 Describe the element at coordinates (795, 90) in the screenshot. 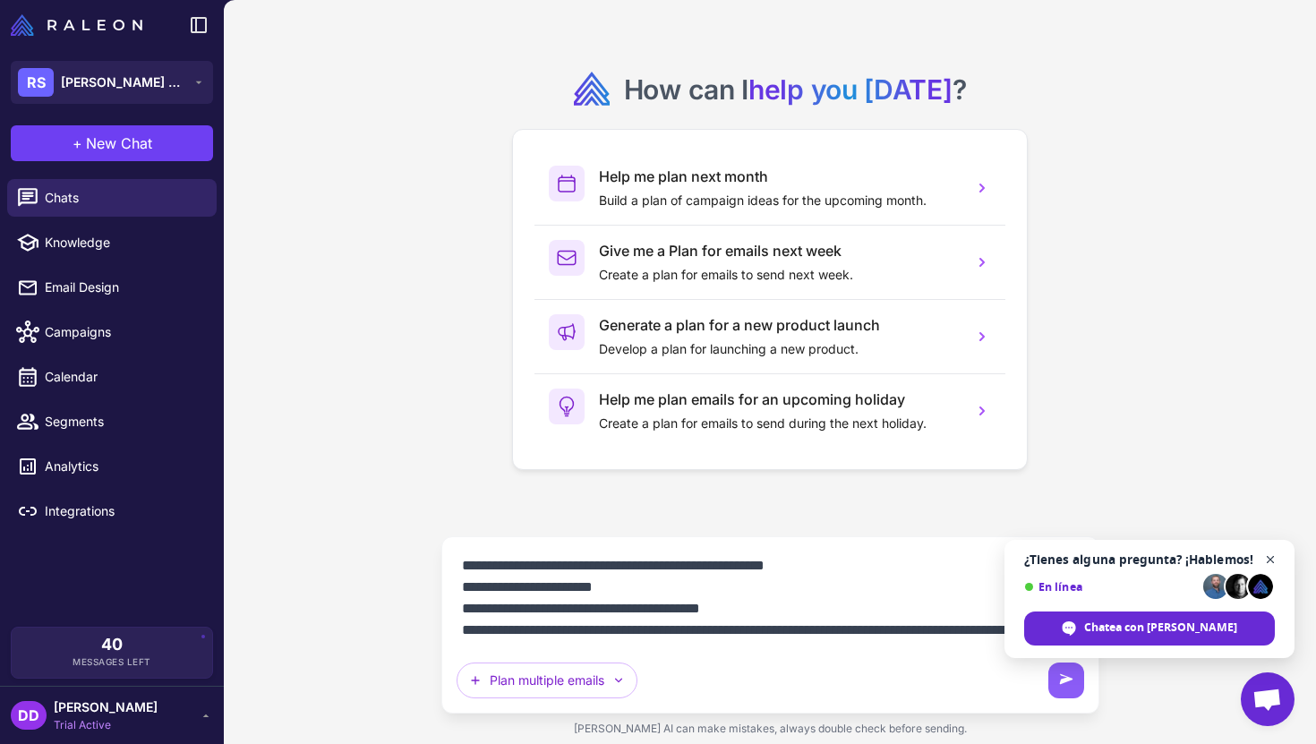

I see `h2: How can I ?` at that location.